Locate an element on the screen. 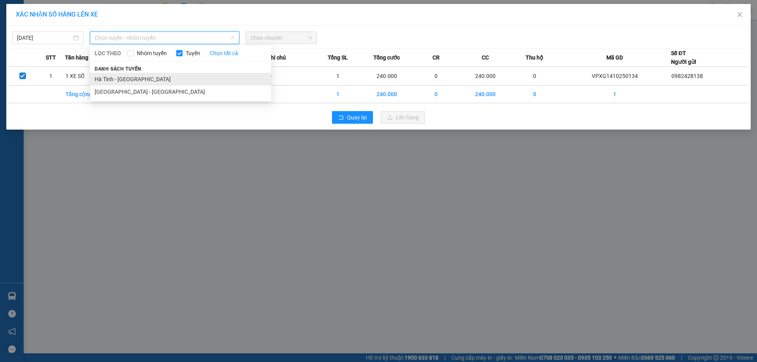  span: Danh sách tuyến is located at coordinates (118, 69).